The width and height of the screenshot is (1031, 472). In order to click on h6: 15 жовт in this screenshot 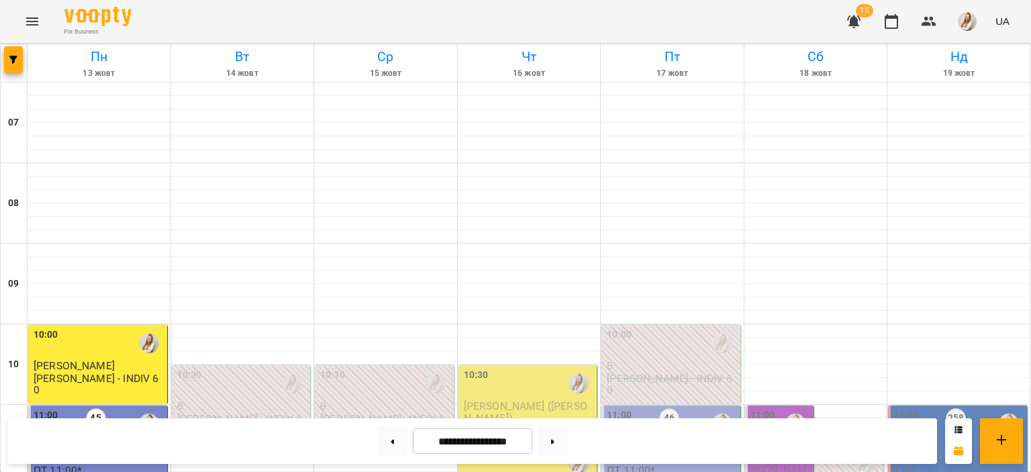, I will do `click(385, 73)`.